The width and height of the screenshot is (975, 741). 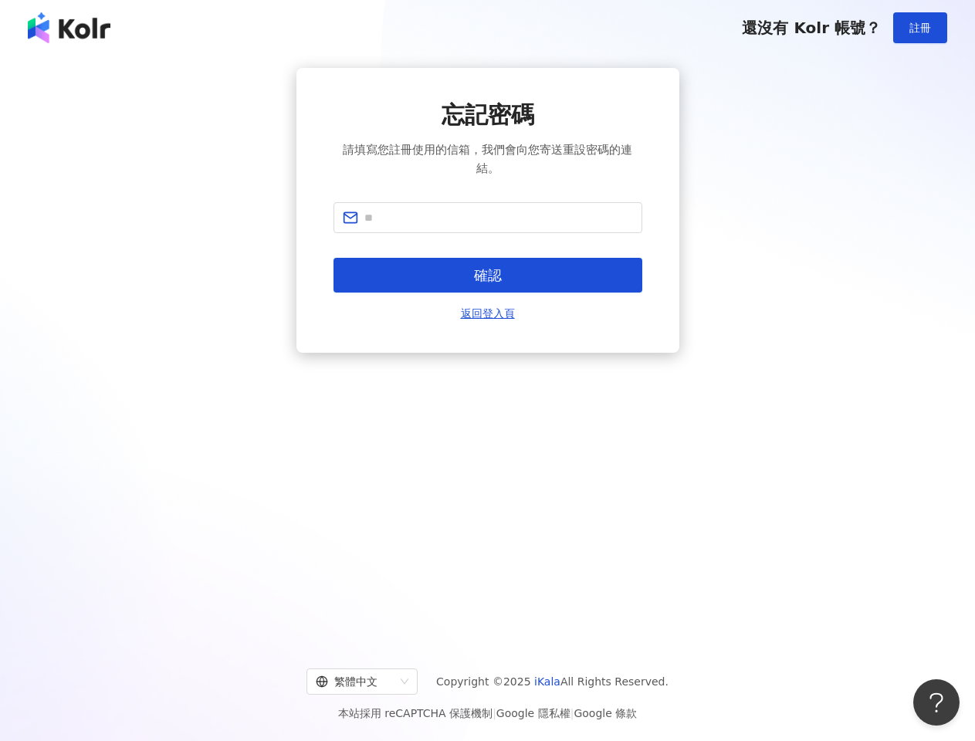 What do you see at coordinates (355, 682) in the screenshot?
I see `div: 繁體中文` at bounding box center [355, 682].